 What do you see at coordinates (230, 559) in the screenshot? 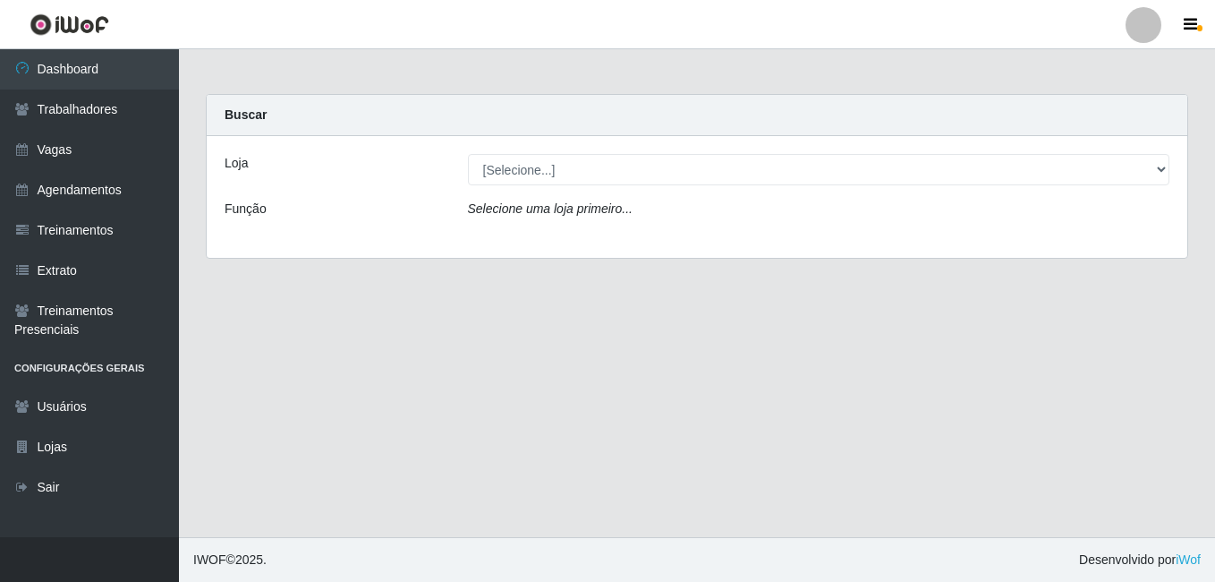
I see `span: © 2025 .` at bounding box center [230, 559].